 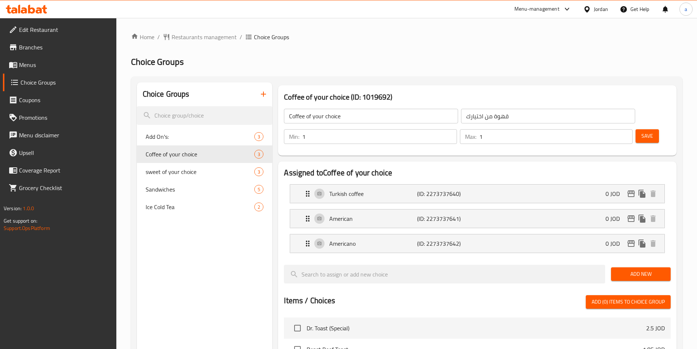 What do you see at coordinates (65, 188) in the screenshot?
I see `span: Grocery Checklist` at bounding box center [65, 188].